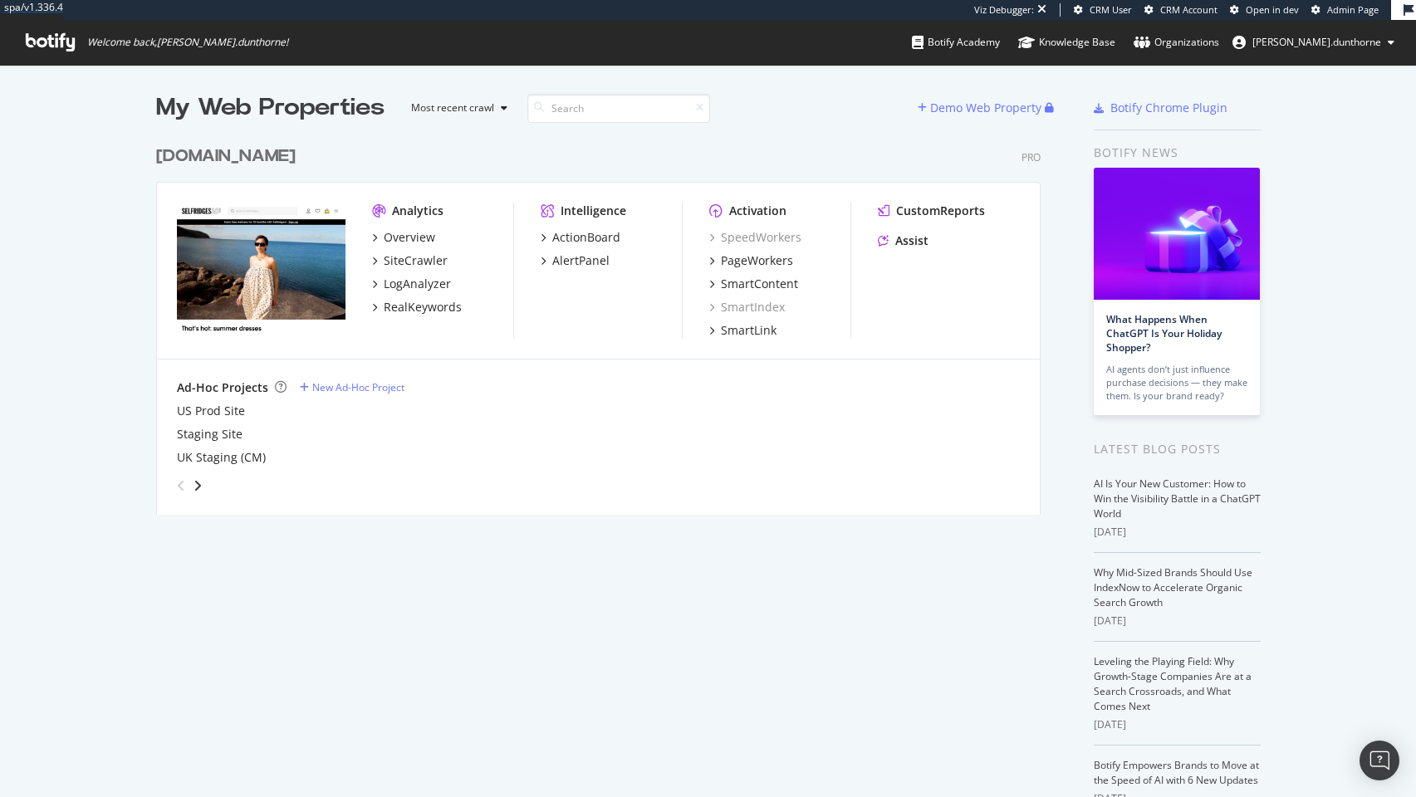 The height and width of the screenshot is (797, 1416). Describe the element at coordinates (1177, 498) in the screenshot. I see `a: AI Is Your New Customer: How to Win the Visibility Battle in a ChatGPT World` at that location.